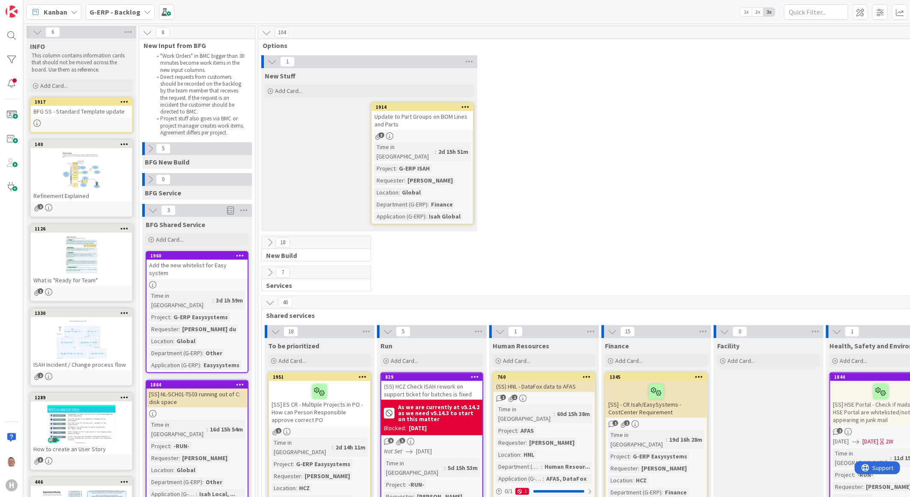 The width and height of the screenshot is (910, 497). Describe the element at coordinates (395, 428) in the screenshot. I see `div: Blocked:` at that location.